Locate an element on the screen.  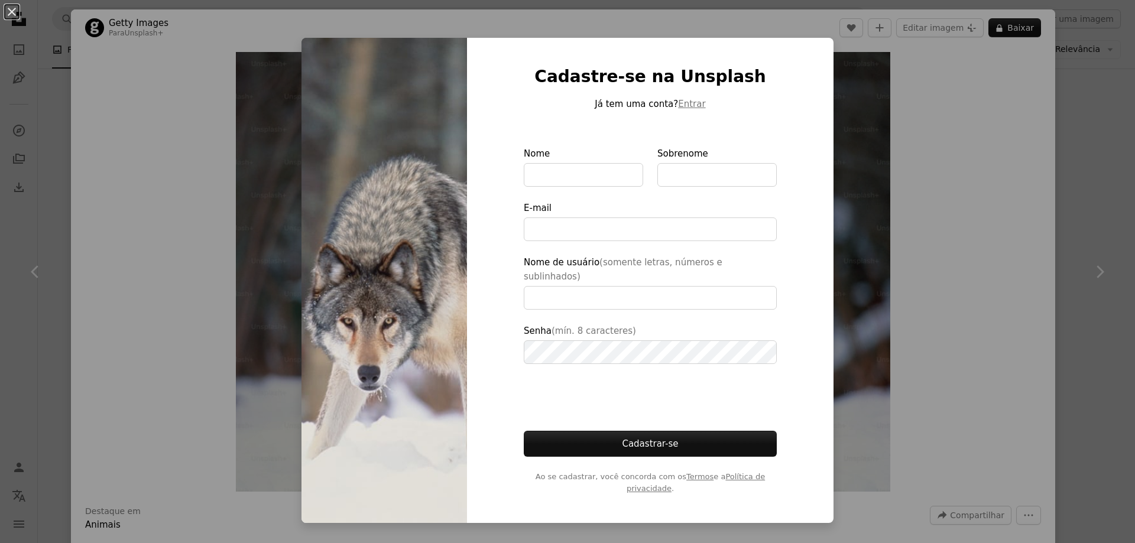
label: Nome de usuário is located at coordinates (650, 282).